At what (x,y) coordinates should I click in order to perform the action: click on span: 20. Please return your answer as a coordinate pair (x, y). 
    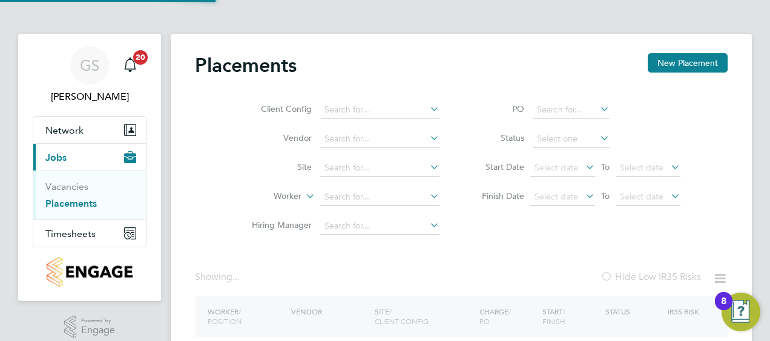
    Looking at the image, I should click on (140, 58).